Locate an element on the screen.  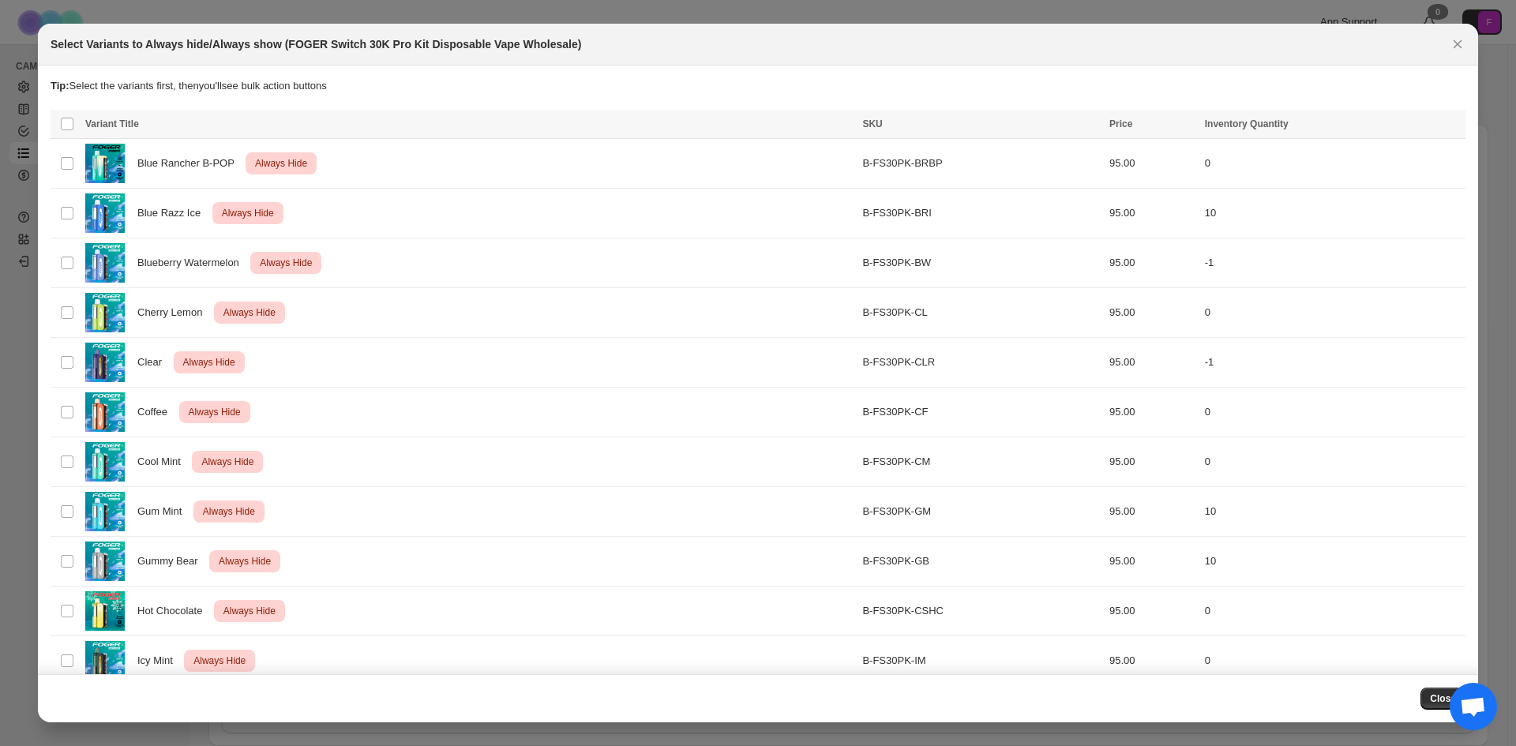
img: foger_switch_pro_30k_disposable_vape_vape_wholesale_vapes_disposables_Wholesaler_GUM_MINT.jpg is located at coordinates (105, 512).